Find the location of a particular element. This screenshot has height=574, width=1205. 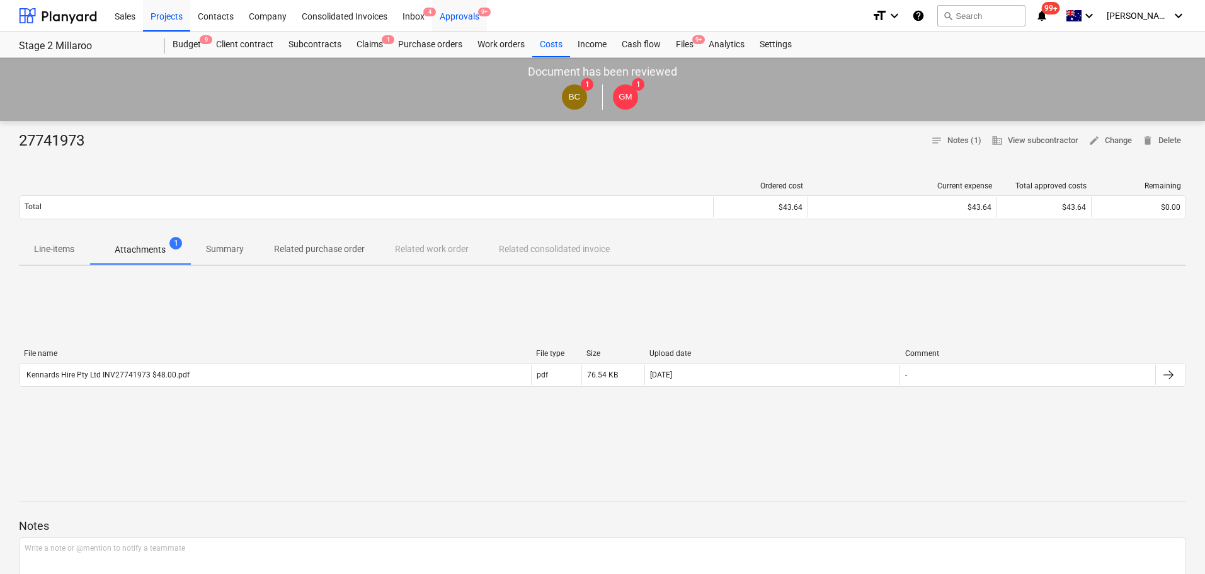

div: Income is located at coordinates (592, 45).